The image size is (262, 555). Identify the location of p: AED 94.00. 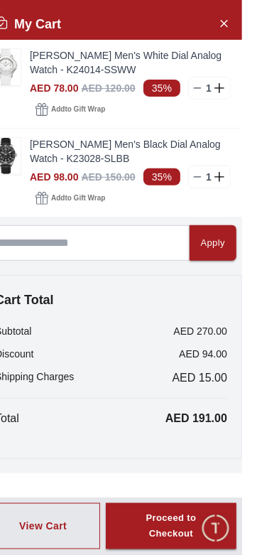
(223, 354).